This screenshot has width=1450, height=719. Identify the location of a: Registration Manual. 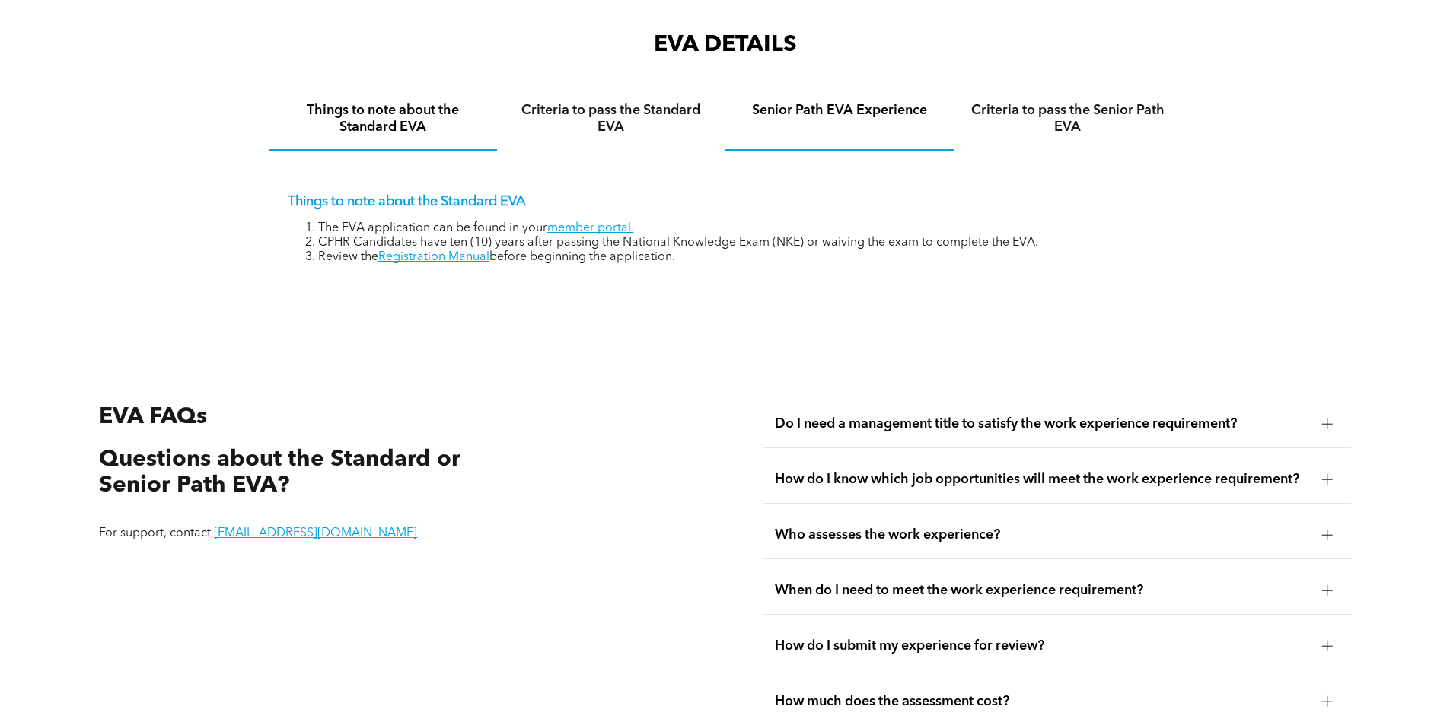
(434, 257).